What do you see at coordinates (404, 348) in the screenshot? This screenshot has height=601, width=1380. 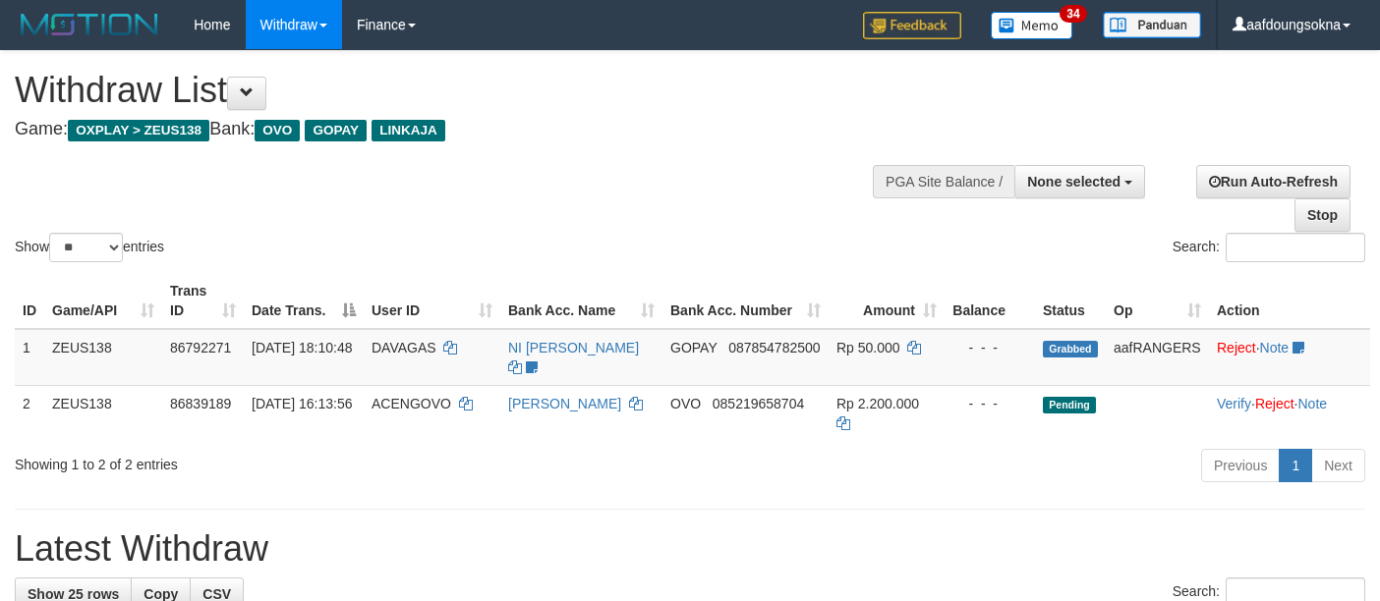 I see `span: DAVAGAS` at bounding box center [404, 348].